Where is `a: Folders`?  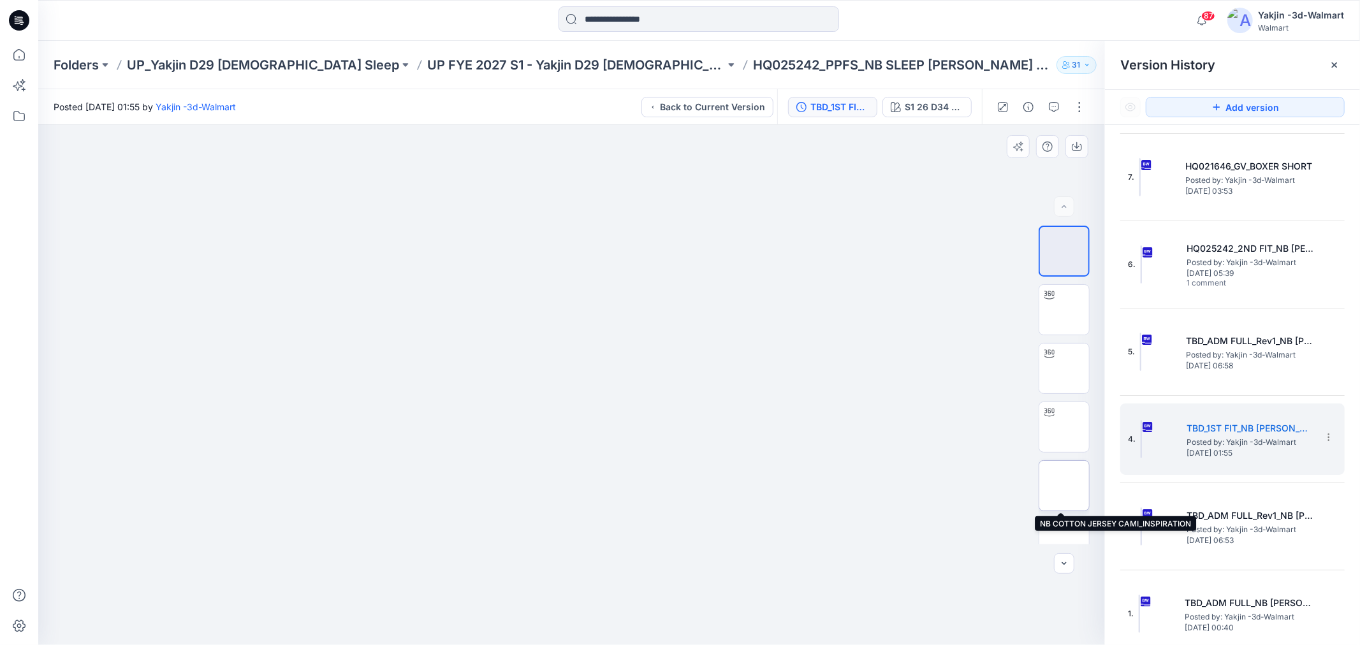 a: Folders is located at coordinates (76, 65).